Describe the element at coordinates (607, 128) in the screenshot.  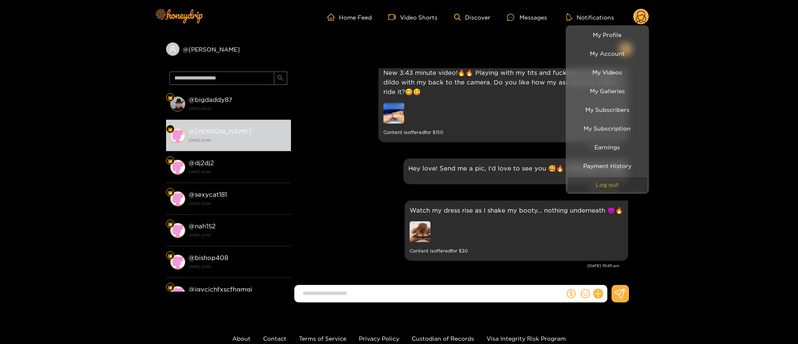
I see `a: My Subscription` at that location.